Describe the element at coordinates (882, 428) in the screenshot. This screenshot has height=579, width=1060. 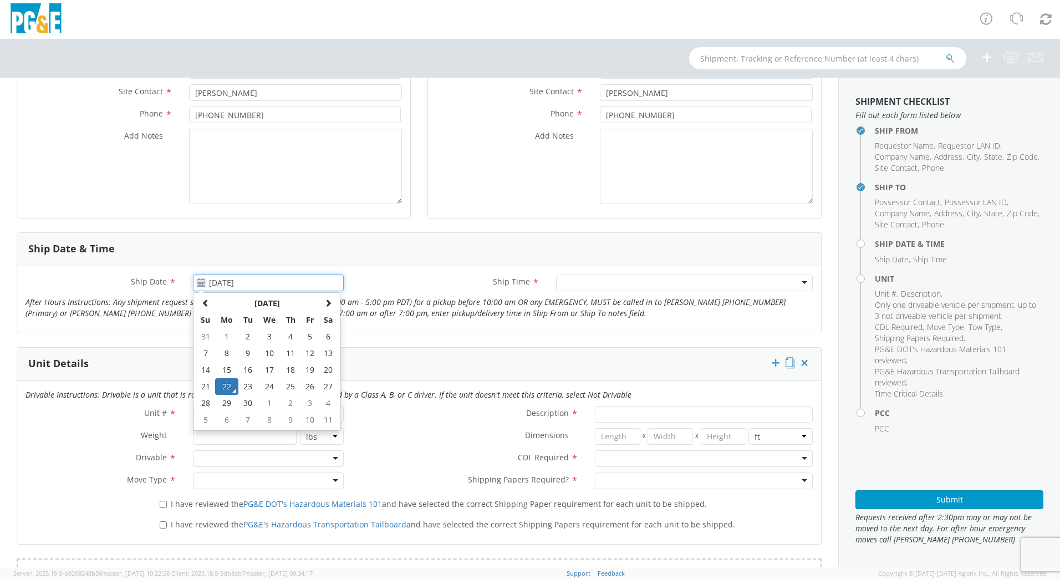
I see `span: PCC` at that location.